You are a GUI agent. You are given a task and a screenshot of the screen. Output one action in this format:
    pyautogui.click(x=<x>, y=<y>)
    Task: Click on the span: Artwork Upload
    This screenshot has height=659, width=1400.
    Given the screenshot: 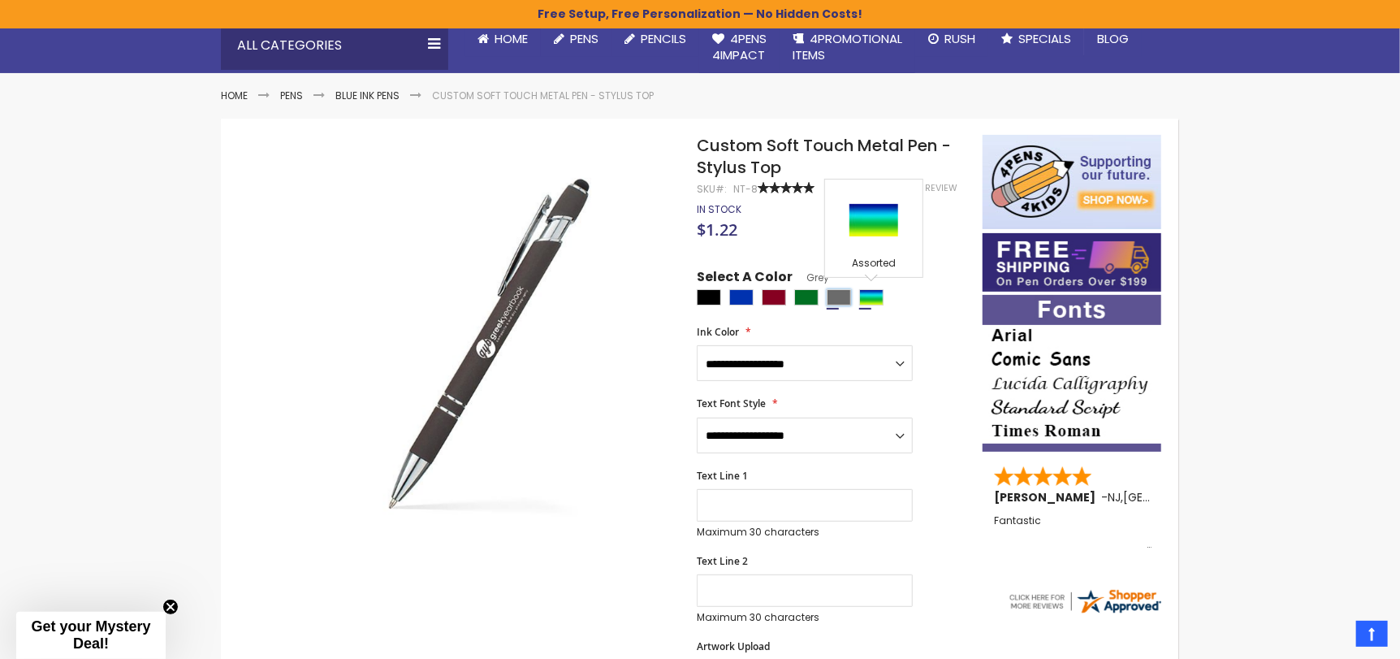 What is the action you would take?
    pyautogui.click(x=733, y=646)
    